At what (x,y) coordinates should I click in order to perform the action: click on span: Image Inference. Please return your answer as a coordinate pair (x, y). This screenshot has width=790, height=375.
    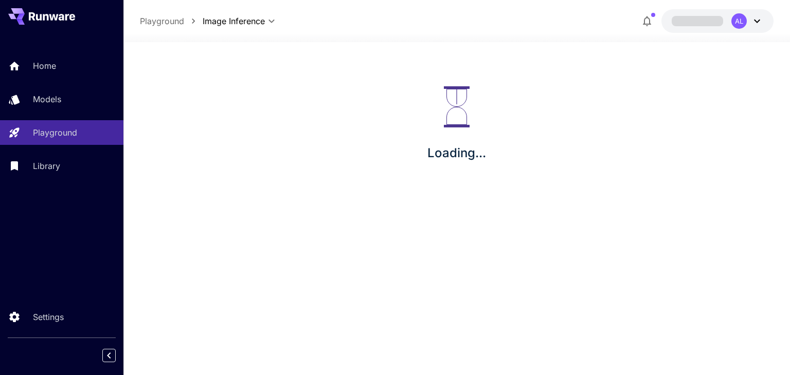
    Looking at the image, I should click on (233, 21).